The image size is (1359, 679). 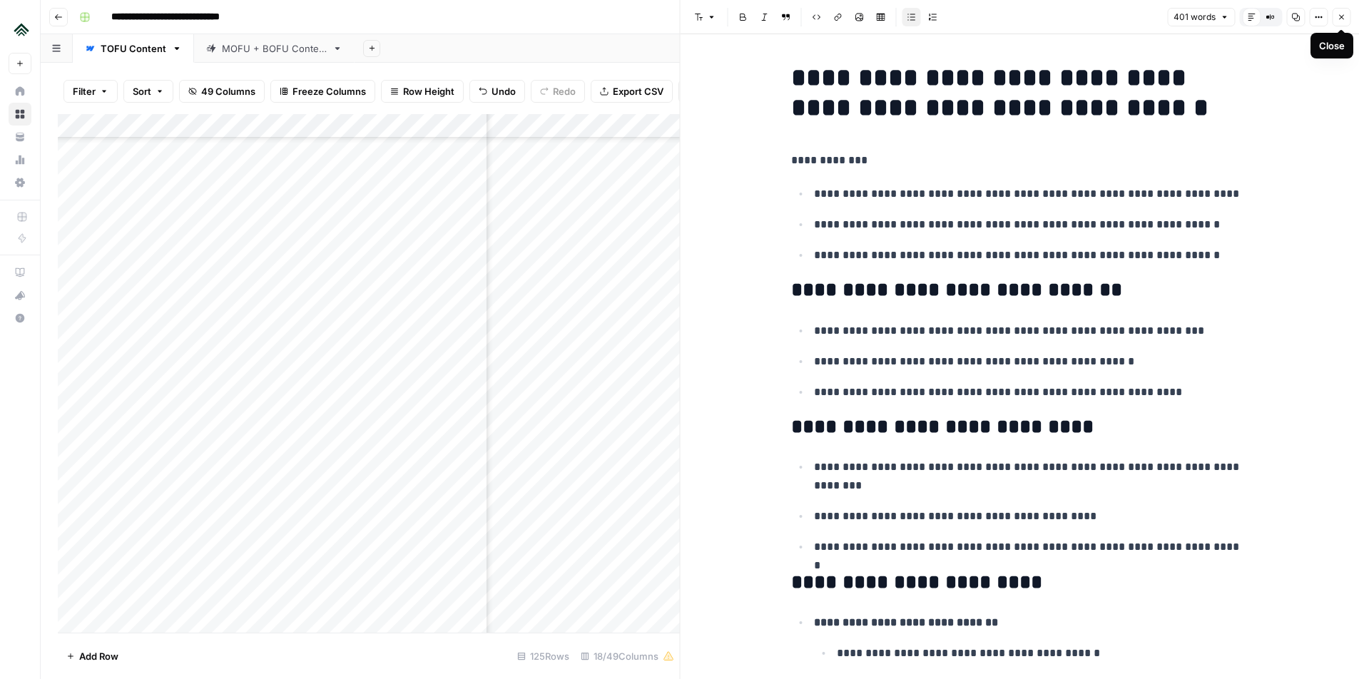 What do you see at coordinates (638, 91) in the screenshot?
I see `span: Export CSV` at bounding box center [638, 91].